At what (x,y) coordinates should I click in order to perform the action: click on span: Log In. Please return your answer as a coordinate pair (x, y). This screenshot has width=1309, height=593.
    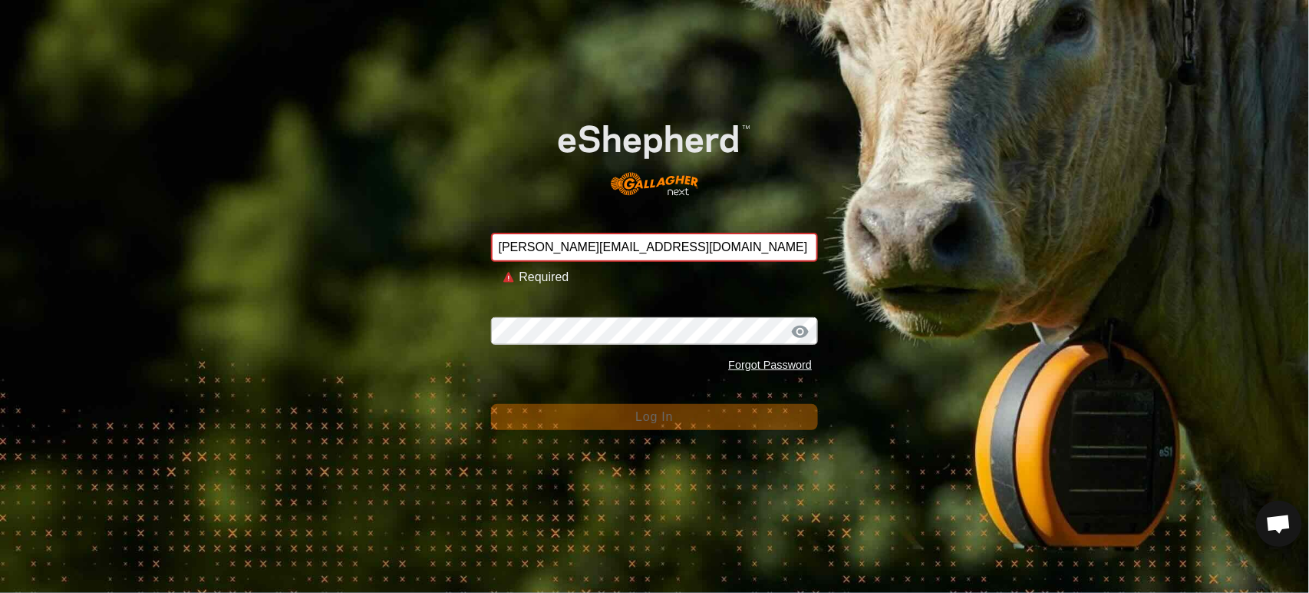
    Looking at the image, I should click on (654, 416).